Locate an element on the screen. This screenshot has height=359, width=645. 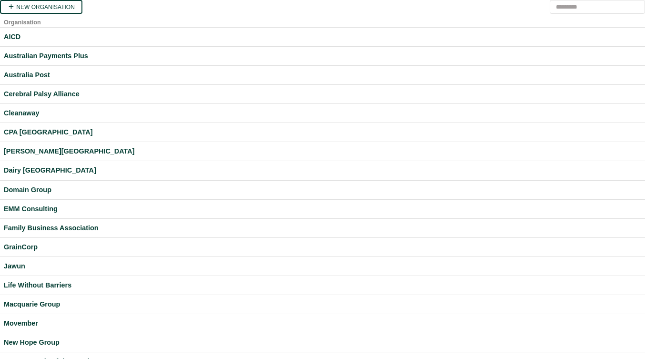
div: GrainCorp is located at coordinates (322, 247).